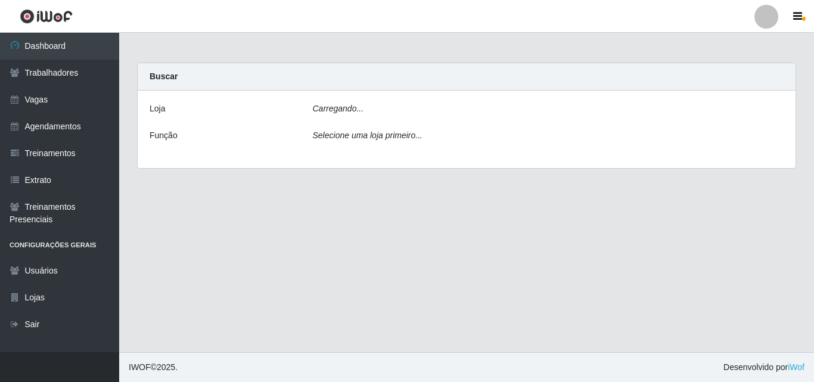 The width and height of the screenshot is (814, 382). What do you see at coordinates (797, 367) in the screenshot?
I see `a: iWof` at bounding box center [797, 367].